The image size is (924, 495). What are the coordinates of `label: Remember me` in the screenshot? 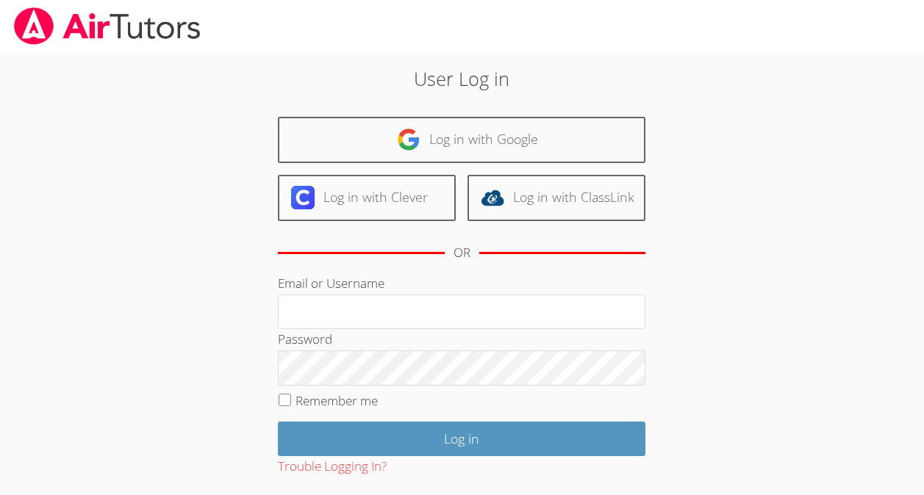 It's located at (337, 401).